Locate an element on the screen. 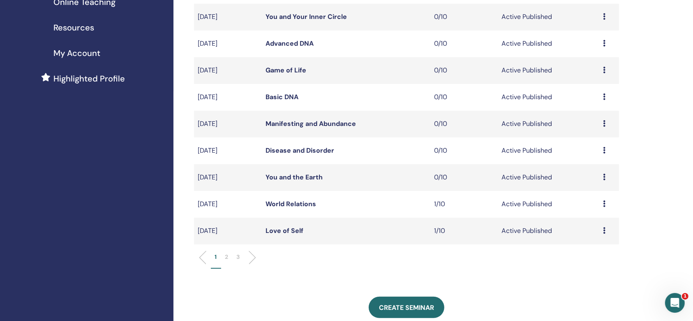 This screenshot has width=693, height=321. a: Disease and Disorder is located at coordinates (300, 150).